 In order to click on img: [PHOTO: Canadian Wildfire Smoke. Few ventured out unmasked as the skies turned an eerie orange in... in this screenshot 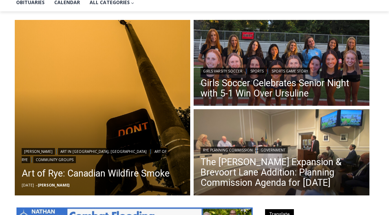, I will do `click(103, 108)`.